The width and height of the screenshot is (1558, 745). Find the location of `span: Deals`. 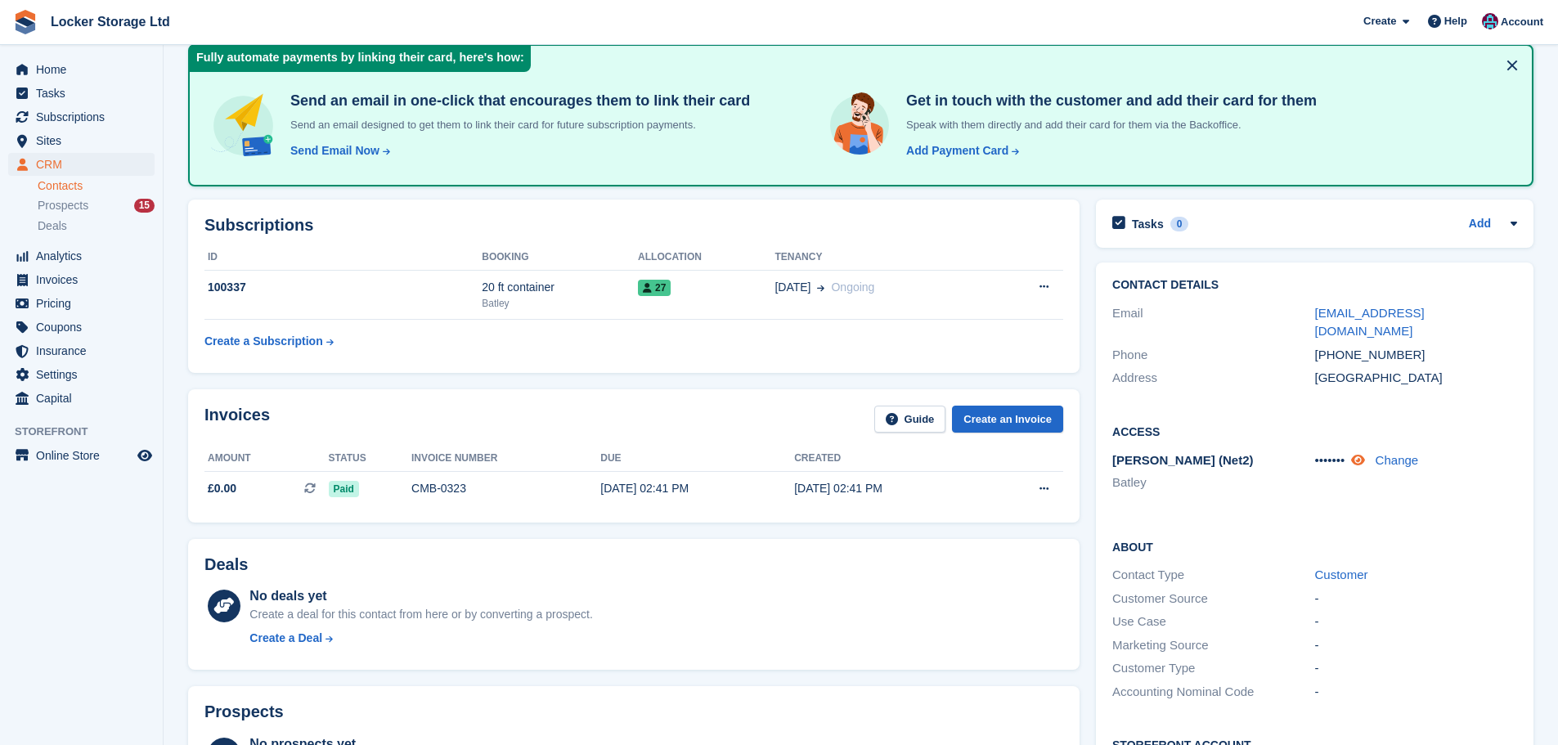

span: Deals is located at coordinates (52, 226).